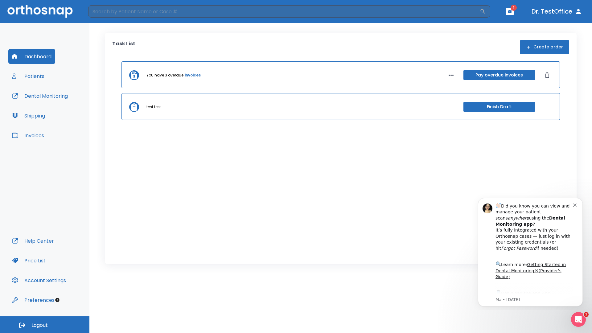 This screenshot has width=592, height=333. I want to click on a: Invoices, so click(28, 135).